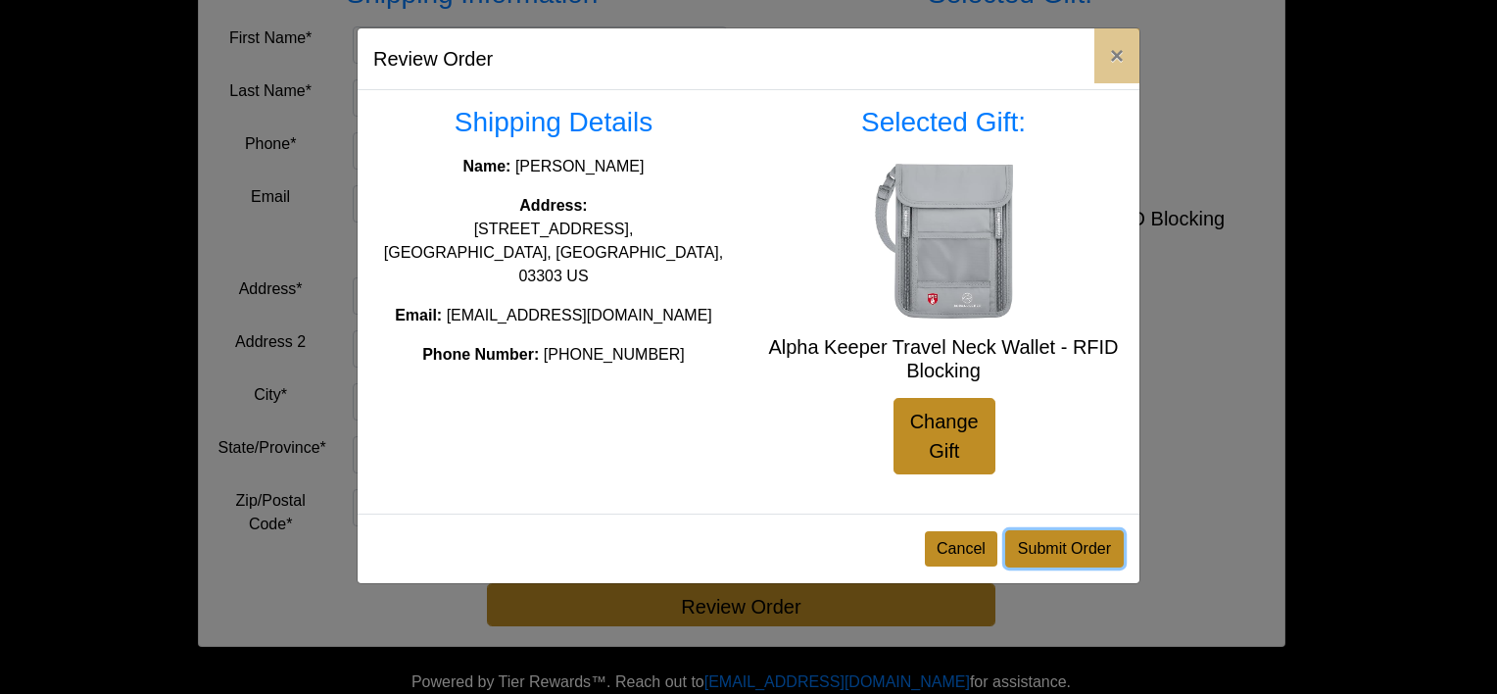  I want to click on h3: Selected Gift:, so click(943, 122).